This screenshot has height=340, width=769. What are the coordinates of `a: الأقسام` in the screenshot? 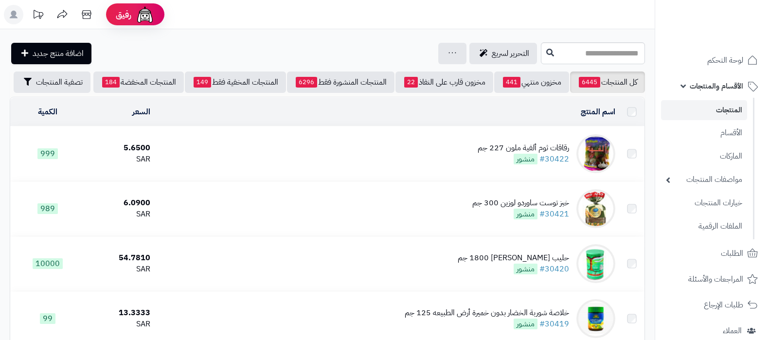 It's located at (704, 133).